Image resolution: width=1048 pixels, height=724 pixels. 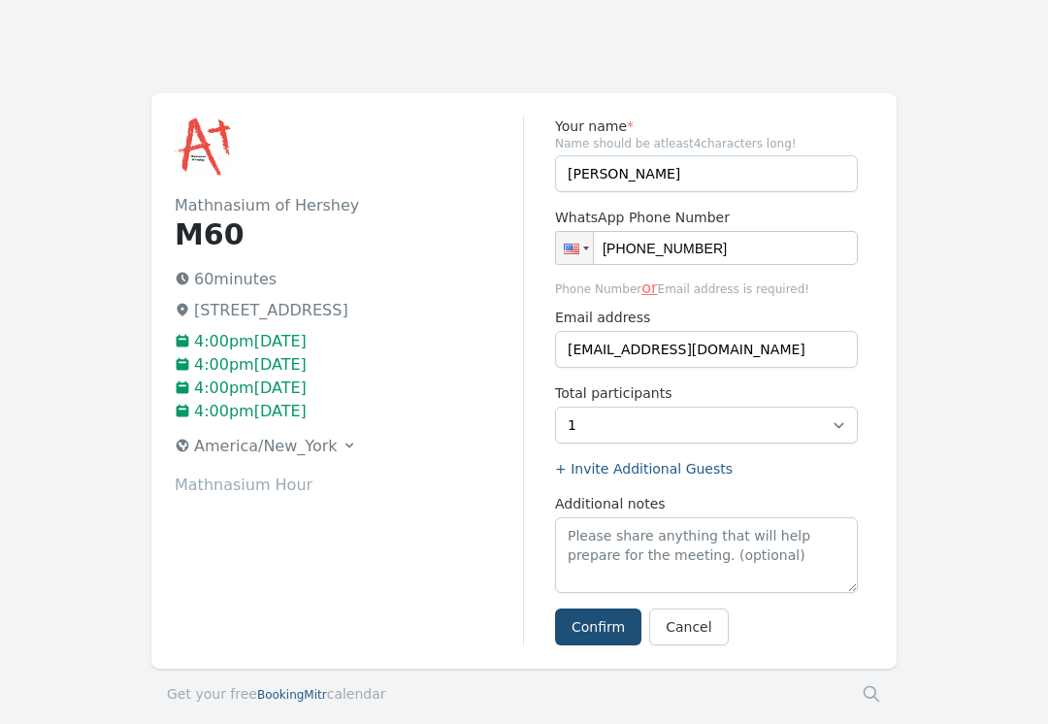 What do you see at coordinates (348, 485) in the screenshot?
I see `p: Mathnasium Hour` at bounding box center [348, 485].